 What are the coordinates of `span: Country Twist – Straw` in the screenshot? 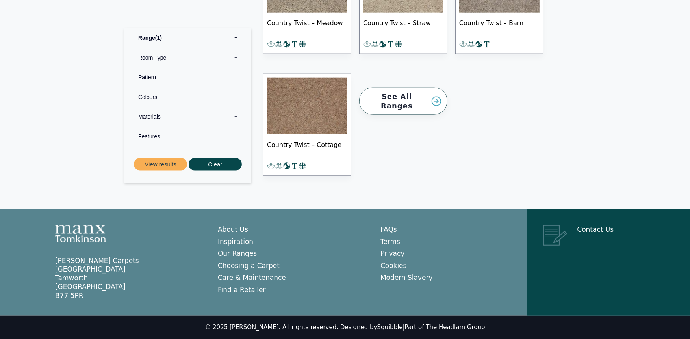 It's located at (403, 26).